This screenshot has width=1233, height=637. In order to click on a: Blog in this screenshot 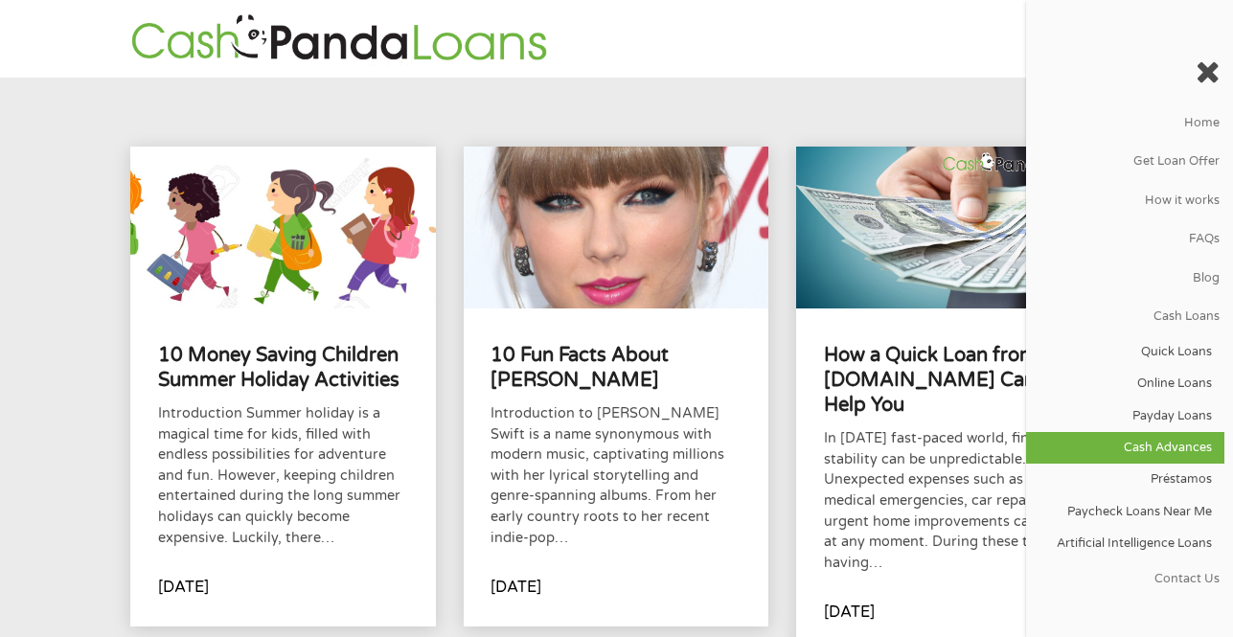, I will do `click(1129, 278)`.